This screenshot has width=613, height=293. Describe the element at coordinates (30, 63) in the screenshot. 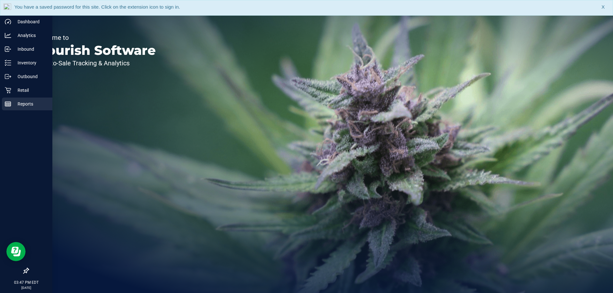

I see `p: Inventory` at that location.